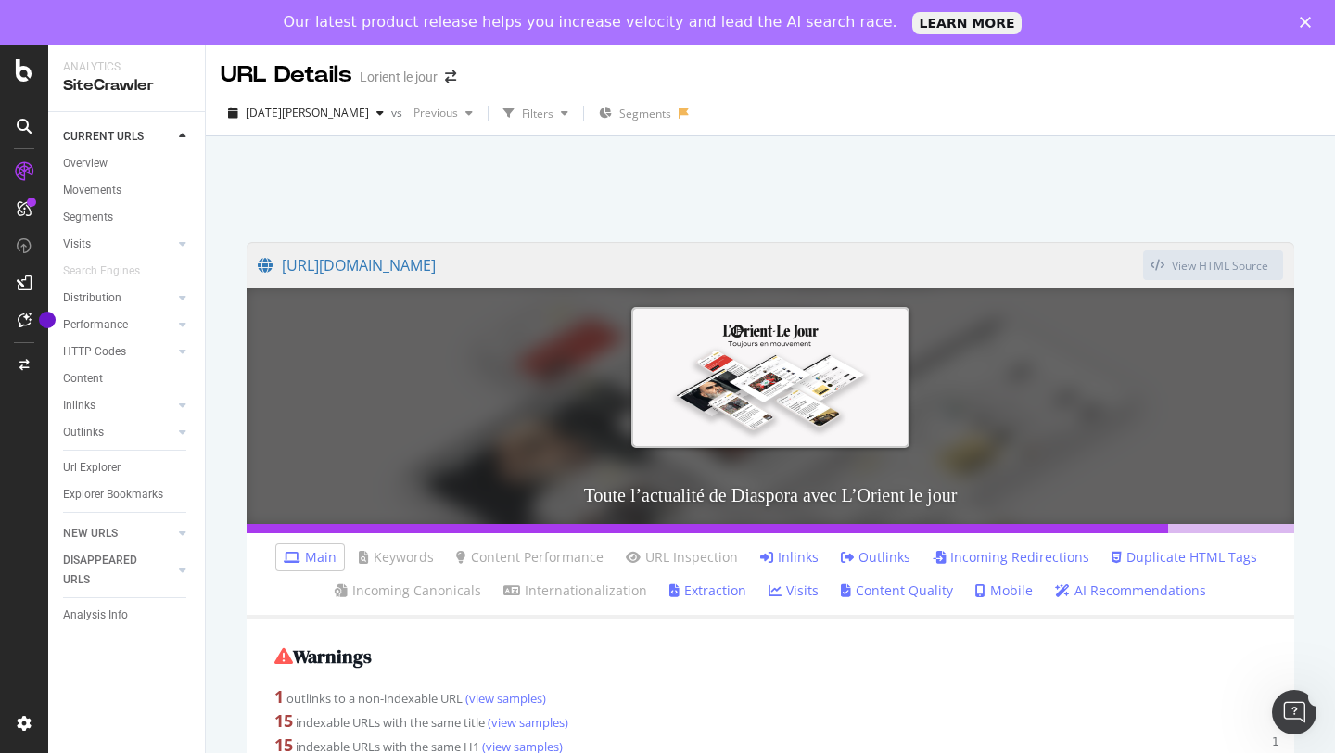 Image resolution: width=1335 pixels, height=753 pixels. I want to click on div: Distribution, so click(92, 298).